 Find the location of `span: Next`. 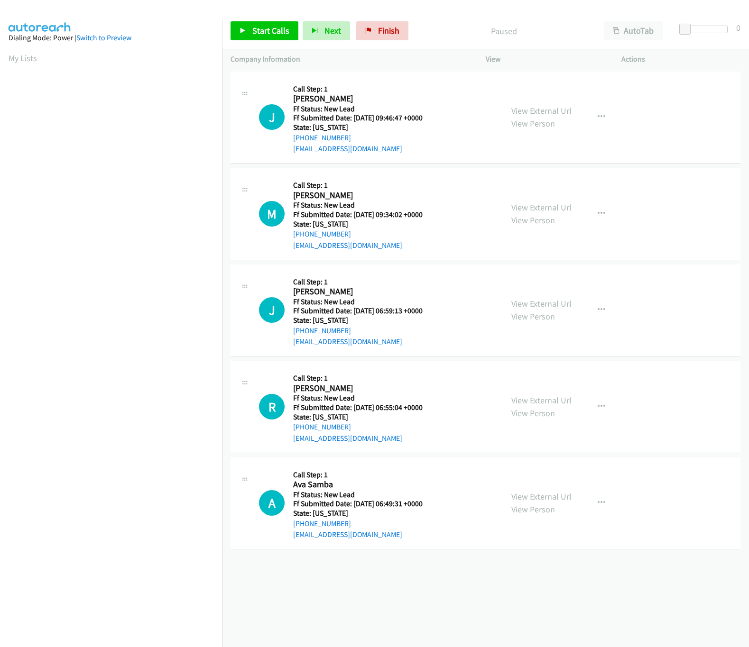

span: Next is located at coordinates (332, 30).